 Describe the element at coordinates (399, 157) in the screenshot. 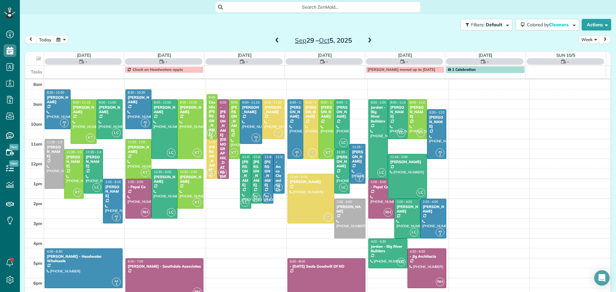

I see `span: 11:45 - 2:00` at that location.